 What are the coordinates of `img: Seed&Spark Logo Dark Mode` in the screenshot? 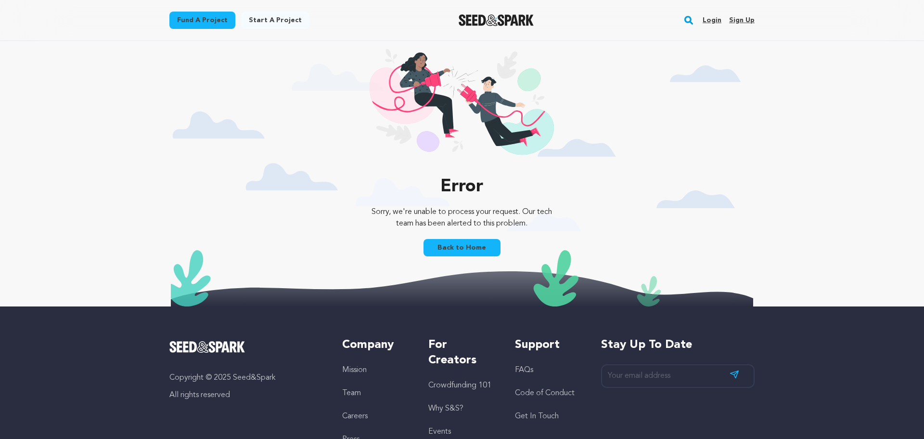 It's located at (496, 20).